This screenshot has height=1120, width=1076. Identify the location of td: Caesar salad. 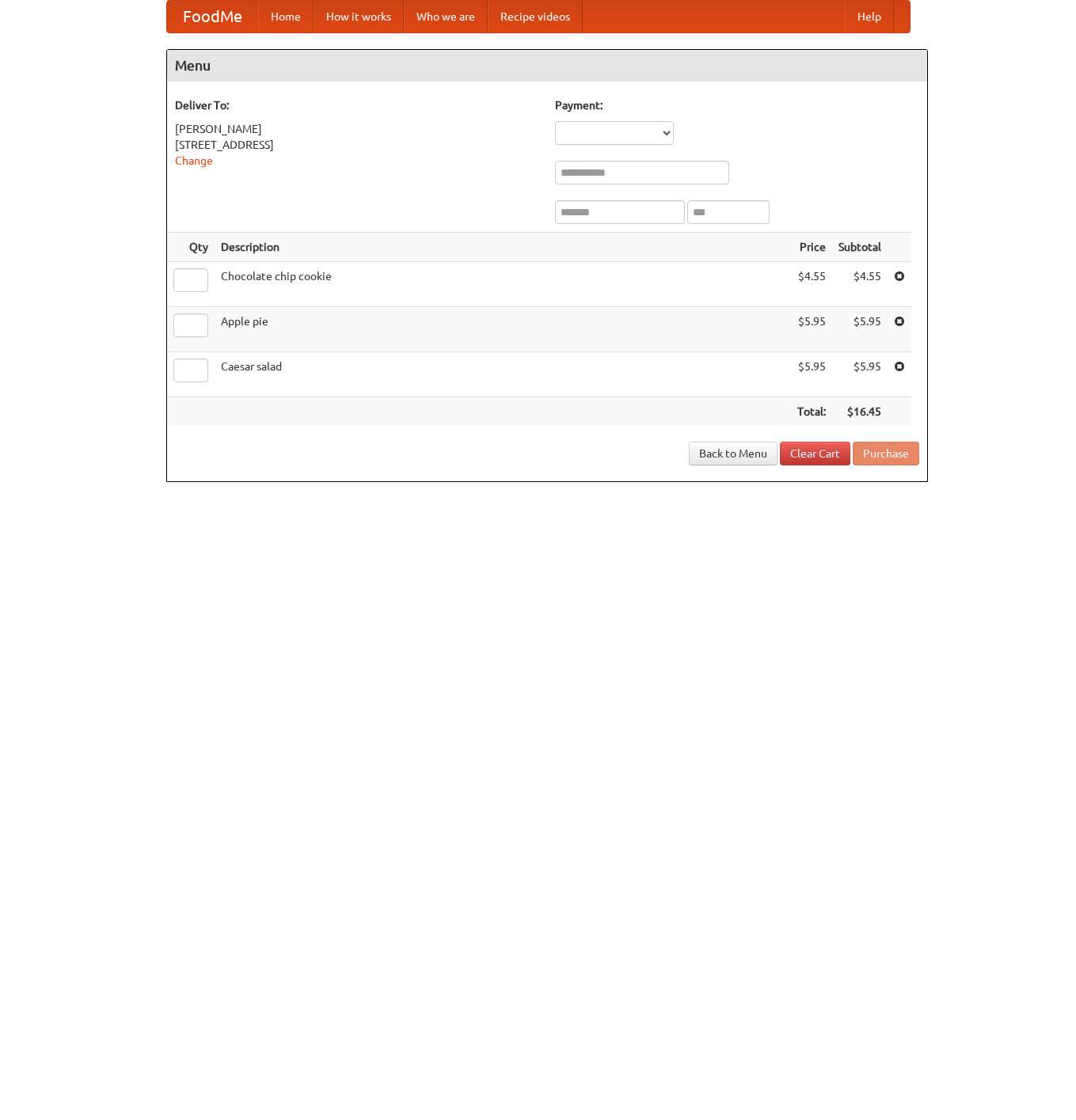
(503, 374).